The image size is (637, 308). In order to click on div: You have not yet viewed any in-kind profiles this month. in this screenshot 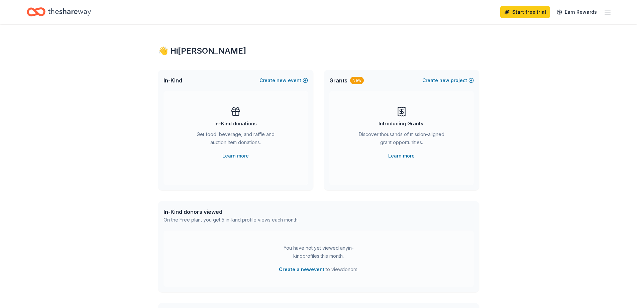, I will do `click(319, 252)`.